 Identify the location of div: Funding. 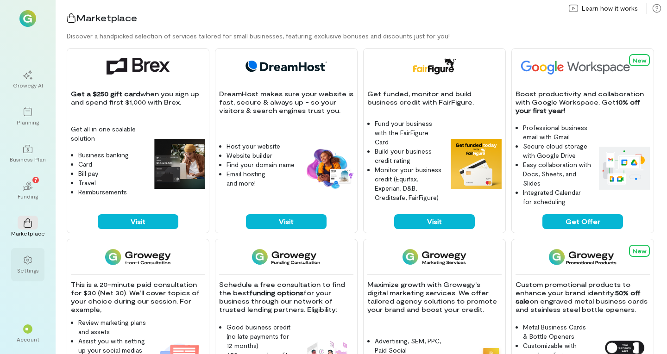
(28, 196).